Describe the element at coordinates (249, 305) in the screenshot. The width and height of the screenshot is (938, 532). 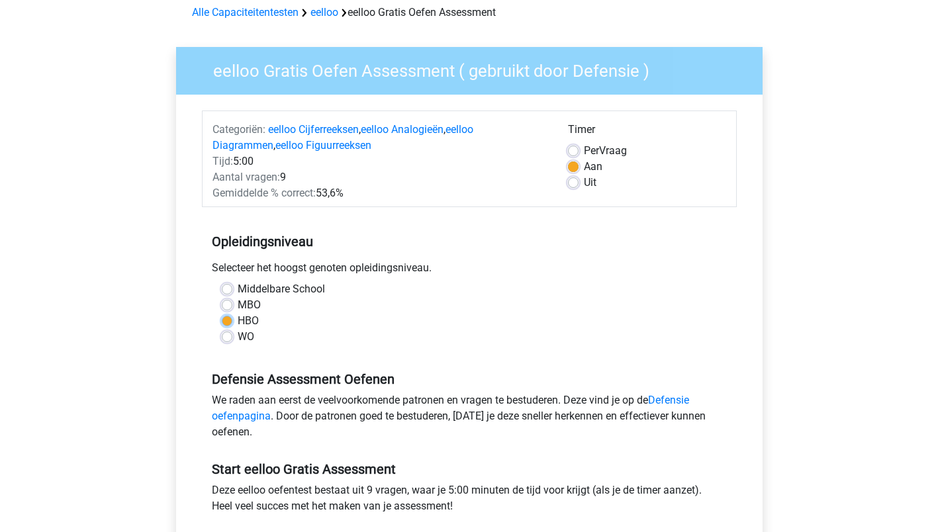
I see `label: MBO` at that location.